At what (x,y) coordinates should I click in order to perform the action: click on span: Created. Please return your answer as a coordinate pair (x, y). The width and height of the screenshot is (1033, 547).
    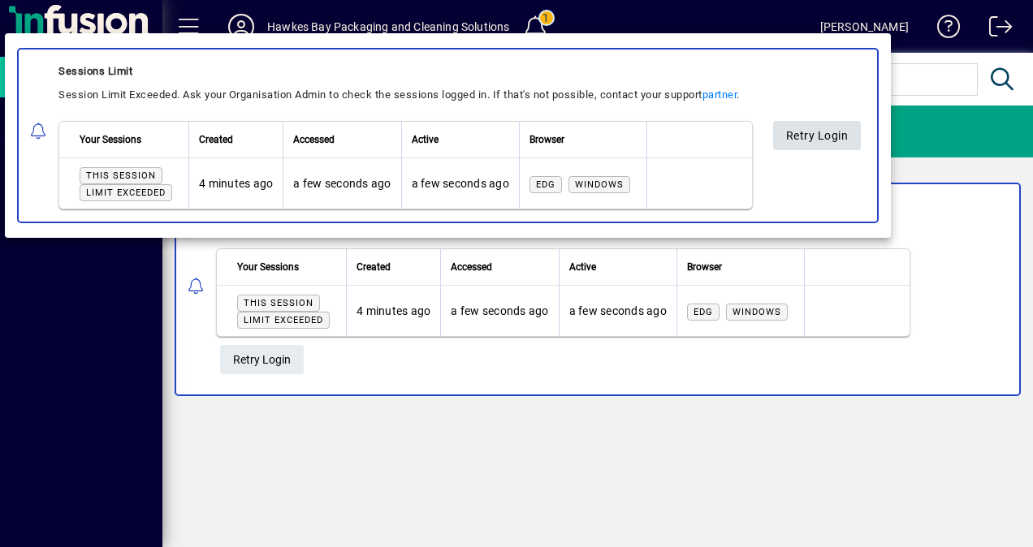
    Looking at the image, I should click on (216, 140).